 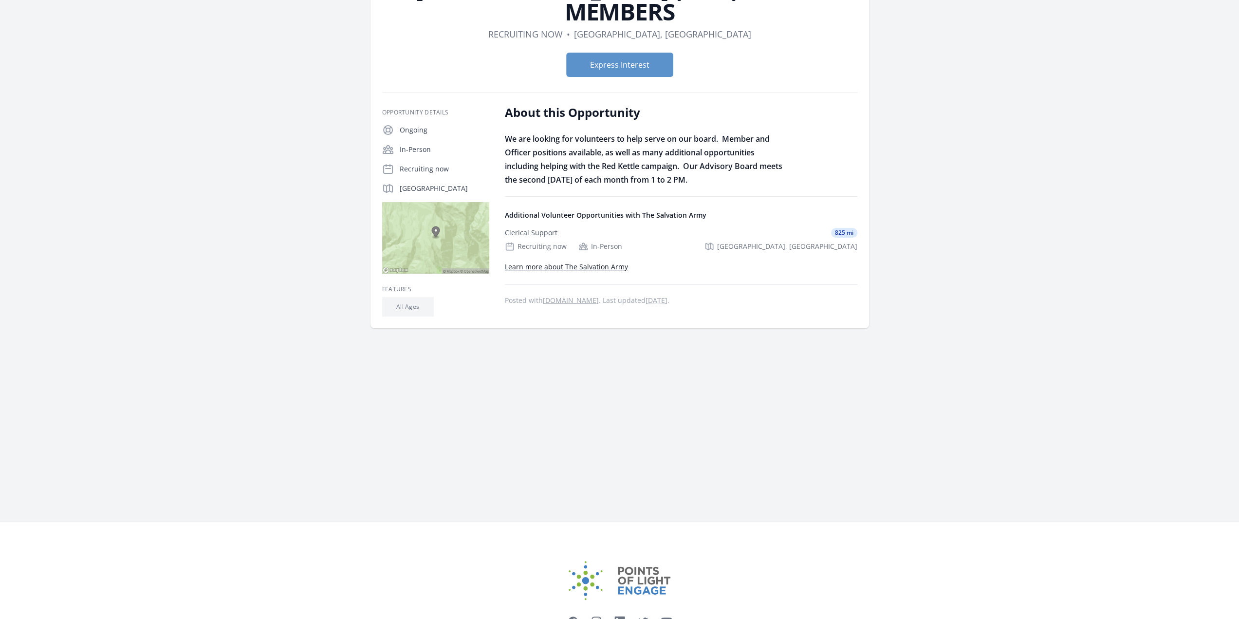 What do you see at coordinates (436, 112) in the screenshot?
I see `h3: Opportunity Details` at bounding box center [436, 112].